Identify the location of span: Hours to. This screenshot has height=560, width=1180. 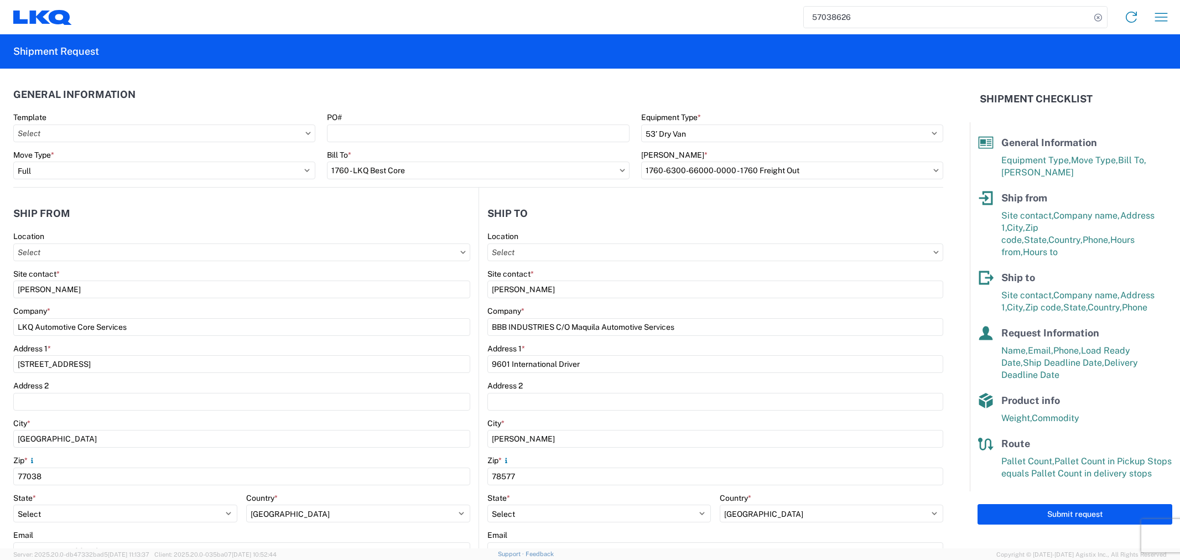
(1040, 252).